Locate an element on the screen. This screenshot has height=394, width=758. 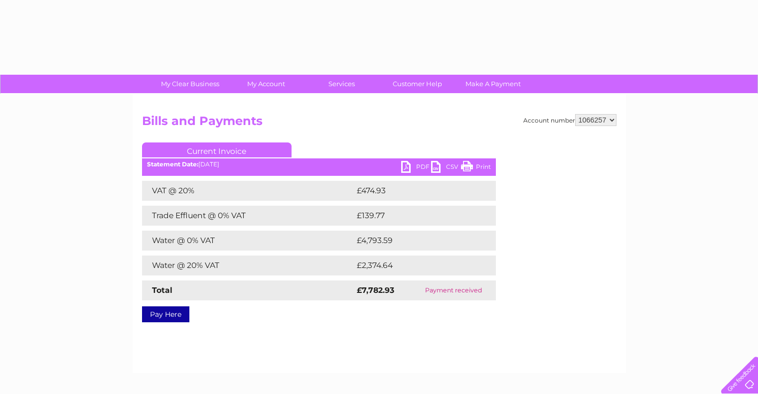
a: My Account is located at coordinates (266, 84).